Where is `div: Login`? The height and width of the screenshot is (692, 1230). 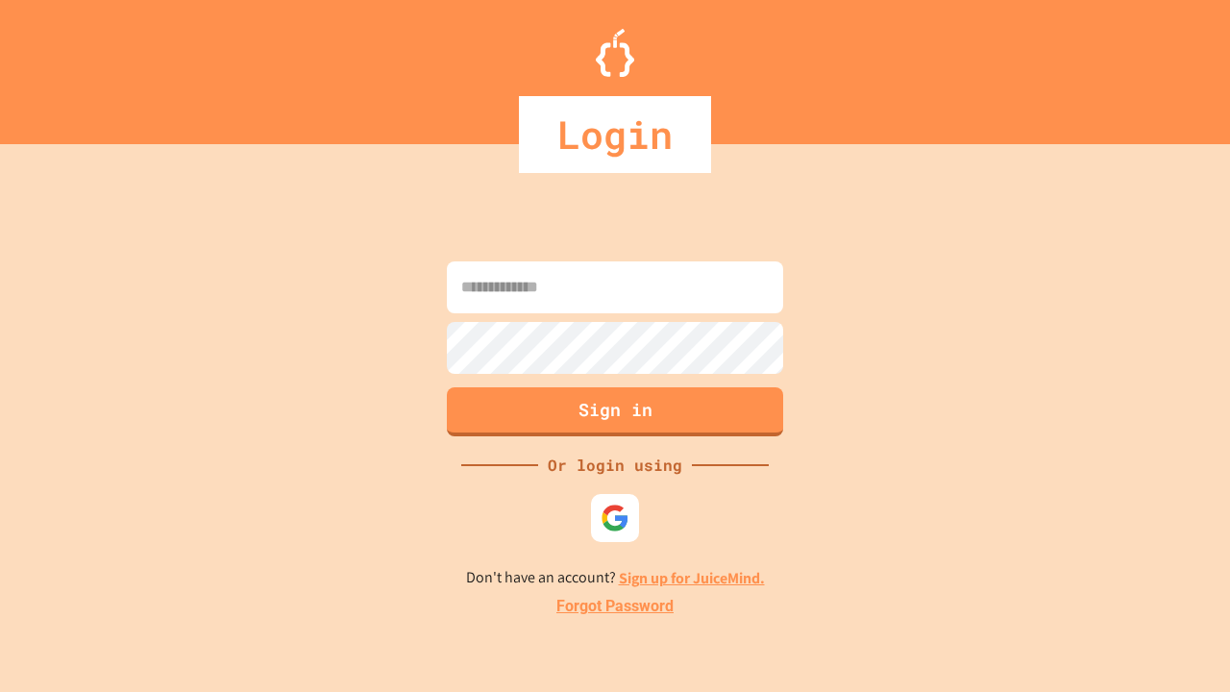 div: Login is located at coordinates (615, 135).